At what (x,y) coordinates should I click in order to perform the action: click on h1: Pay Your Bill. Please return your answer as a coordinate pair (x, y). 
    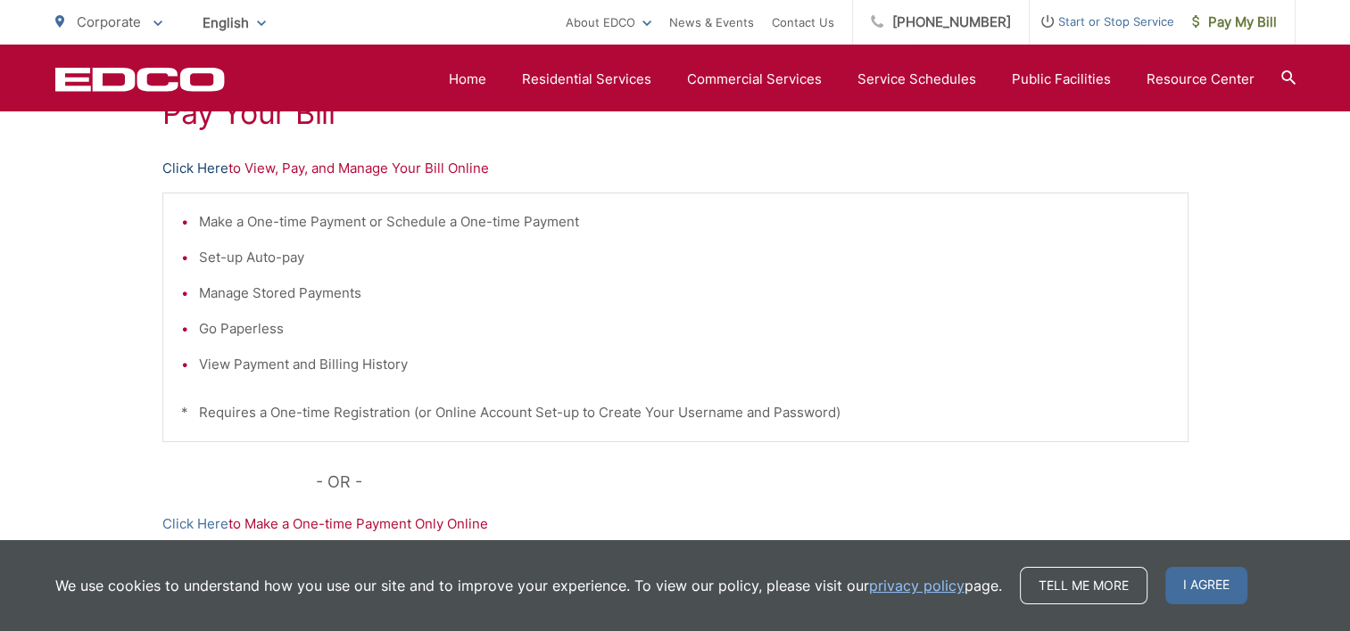
    Looking at the image, I should click on (675, 113).